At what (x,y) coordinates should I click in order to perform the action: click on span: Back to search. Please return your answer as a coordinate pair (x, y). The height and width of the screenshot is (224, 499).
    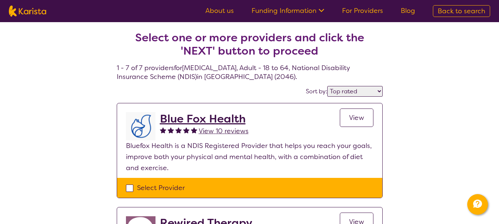
    Looking at the image, I should click on (462, 11).